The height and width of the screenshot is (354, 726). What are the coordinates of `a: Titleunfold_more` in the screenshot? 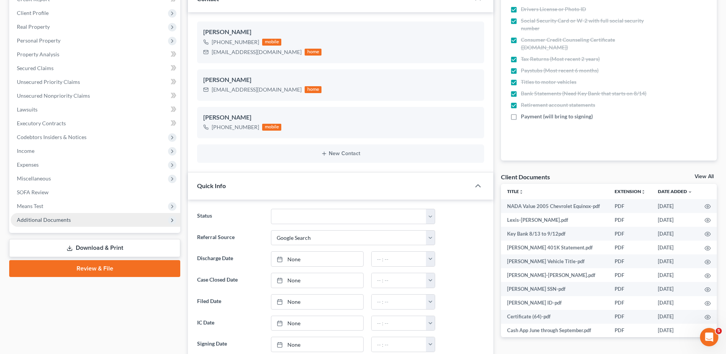 It's located at (515, 191).